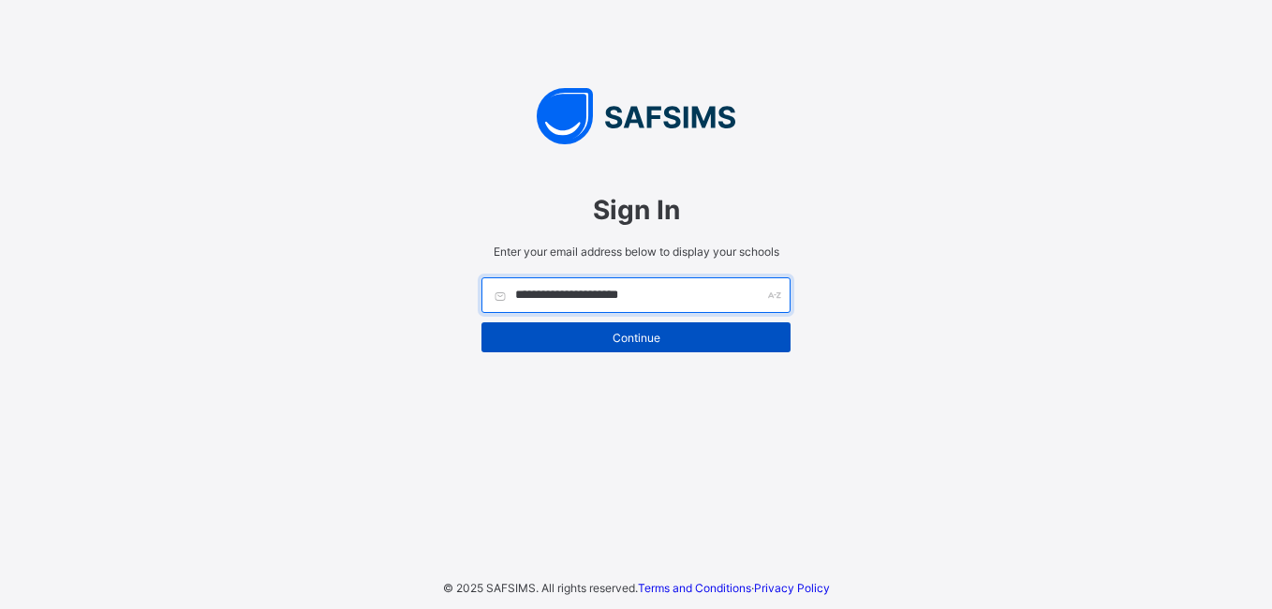 The image size is (1272, 609). Describe the element at coordinates (636, 251) in the screenshot. I see `span: Enter your email address below to display your schools` at that location.